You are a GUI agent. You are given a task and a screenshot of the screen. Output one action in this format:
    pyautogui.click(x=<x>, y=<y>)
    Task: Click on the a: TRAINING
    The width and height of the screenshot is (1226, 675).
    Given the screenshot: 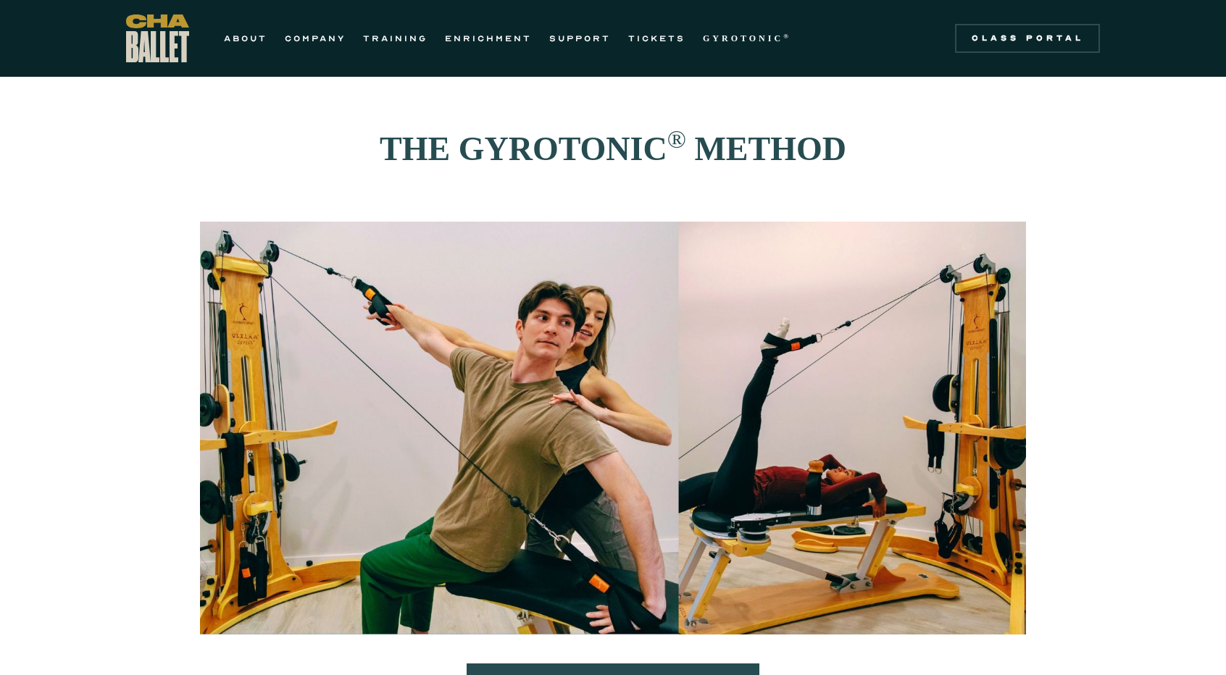 What is the action you would take?
    pyautogui.click(x=395, y=38)
    